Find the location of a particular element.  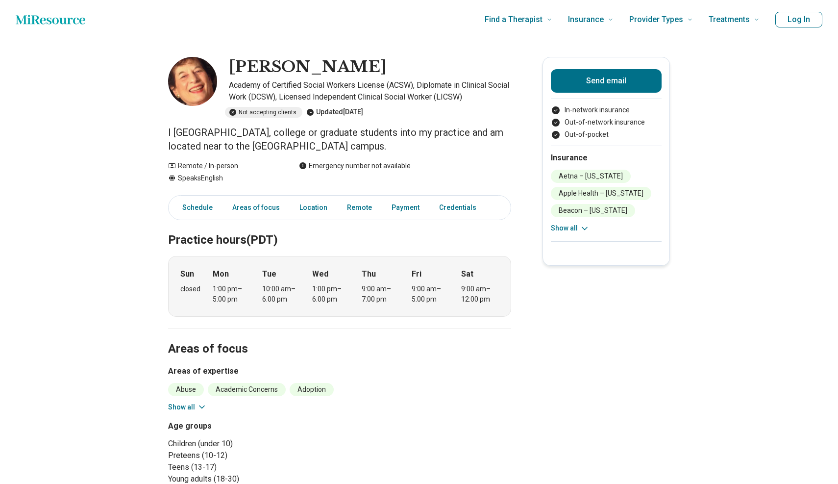

a: Credentials is located at coordinates (461, 207).